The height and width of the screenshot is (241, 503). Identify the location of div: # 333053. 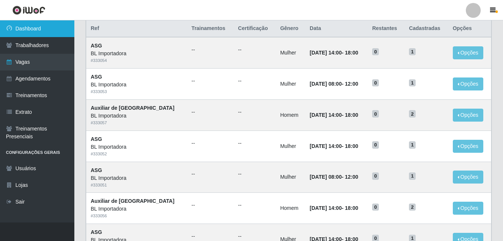
(136, 92).